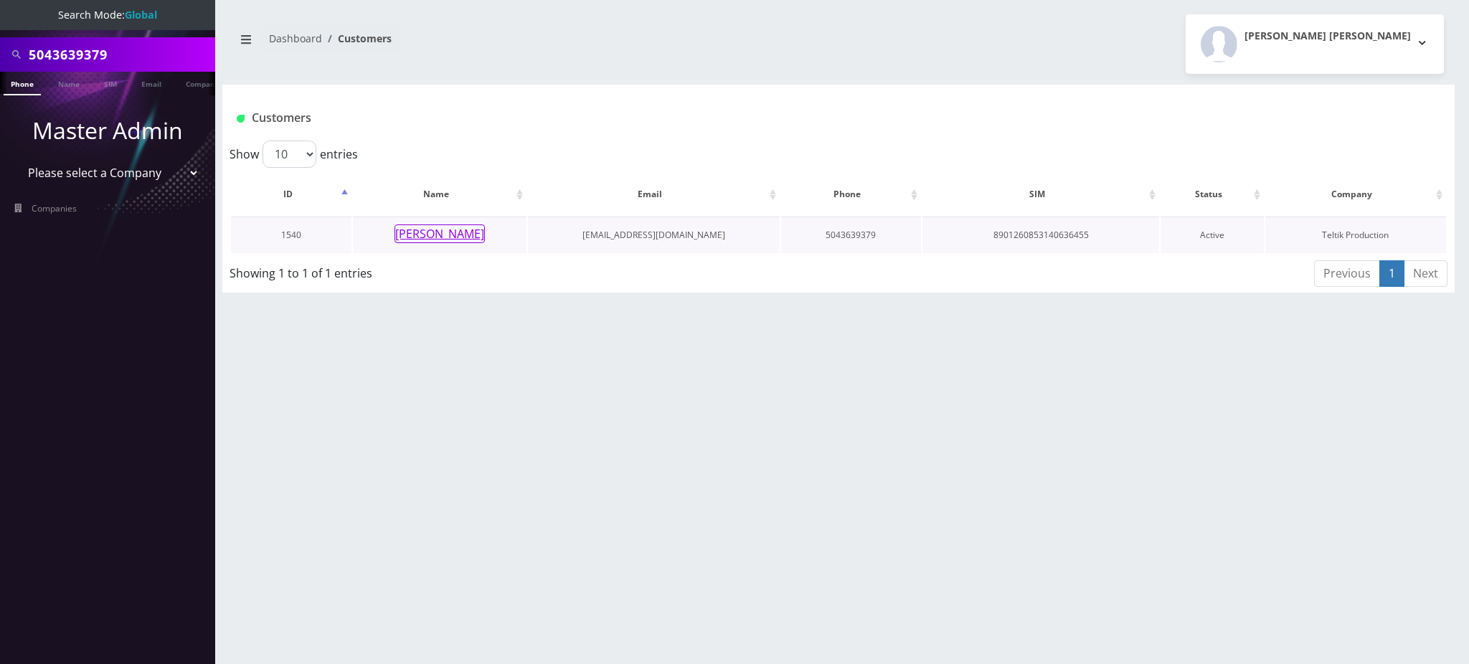 The image size is (1469, 664). I want to click on a: Name, so click(69, 82).